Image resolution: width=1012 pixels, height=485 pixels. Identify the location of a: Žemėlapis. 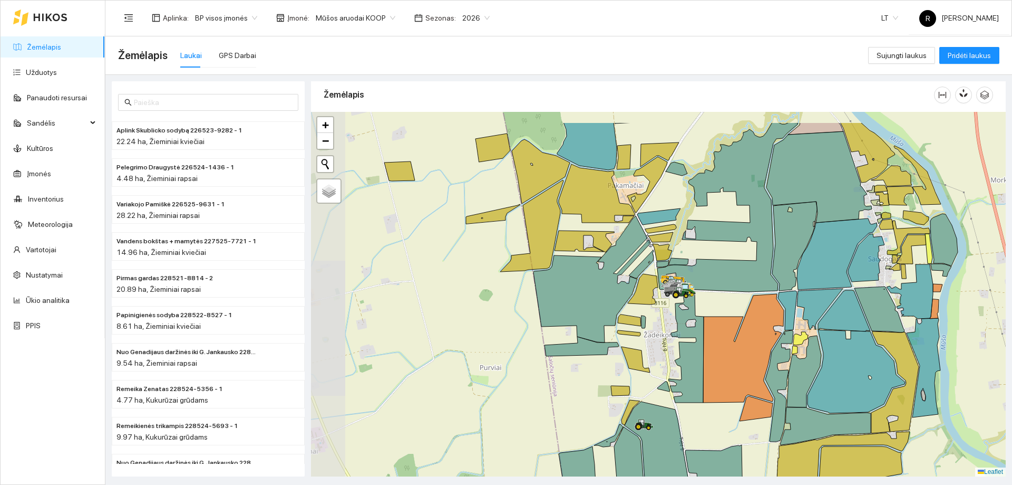
(44, 47).